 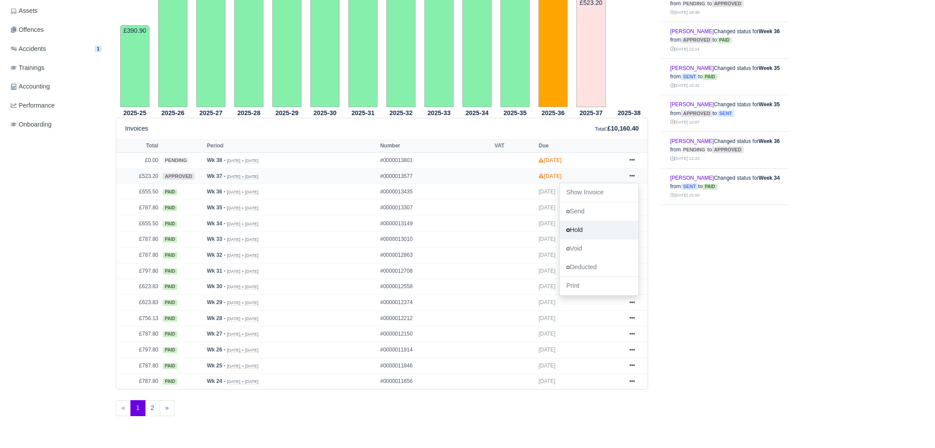 What do you see at coordinates (216, 223) in the screenshot?
I see `strong: Wk 34 -` at bounding box center [216, 223].